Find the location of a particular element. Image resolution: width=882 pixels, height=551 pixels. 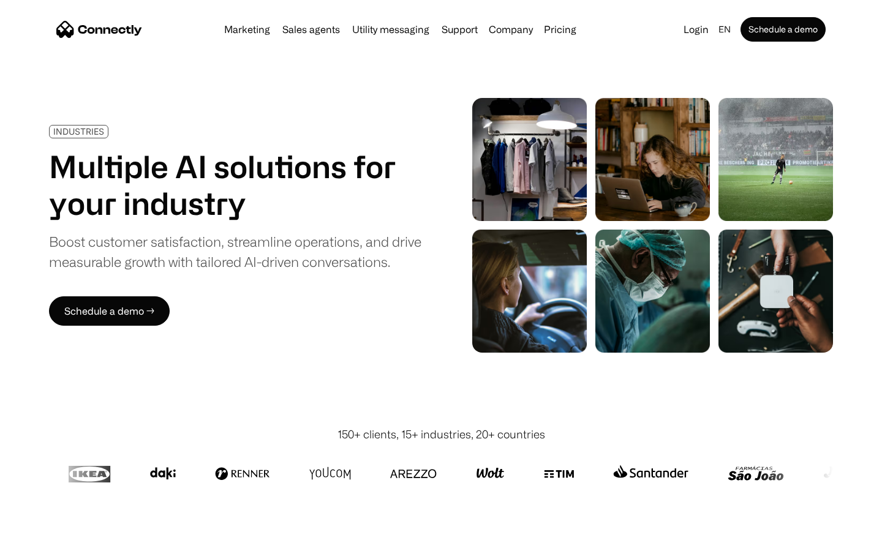

div: INDUSTRIES is located at coordinates (78, 131).